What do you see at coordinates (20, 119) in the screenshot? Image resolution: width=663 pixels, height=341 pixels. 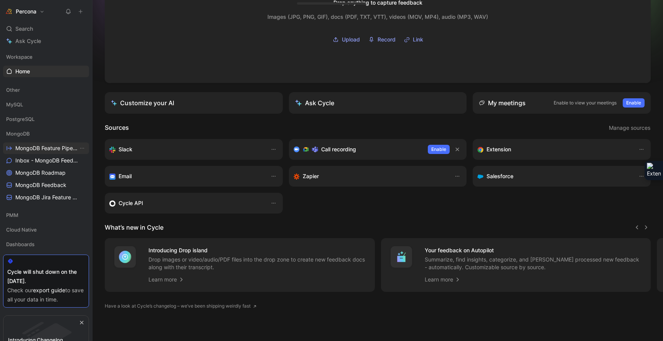 I see `span: PostgreSQL` at bounding box center [20, 119].